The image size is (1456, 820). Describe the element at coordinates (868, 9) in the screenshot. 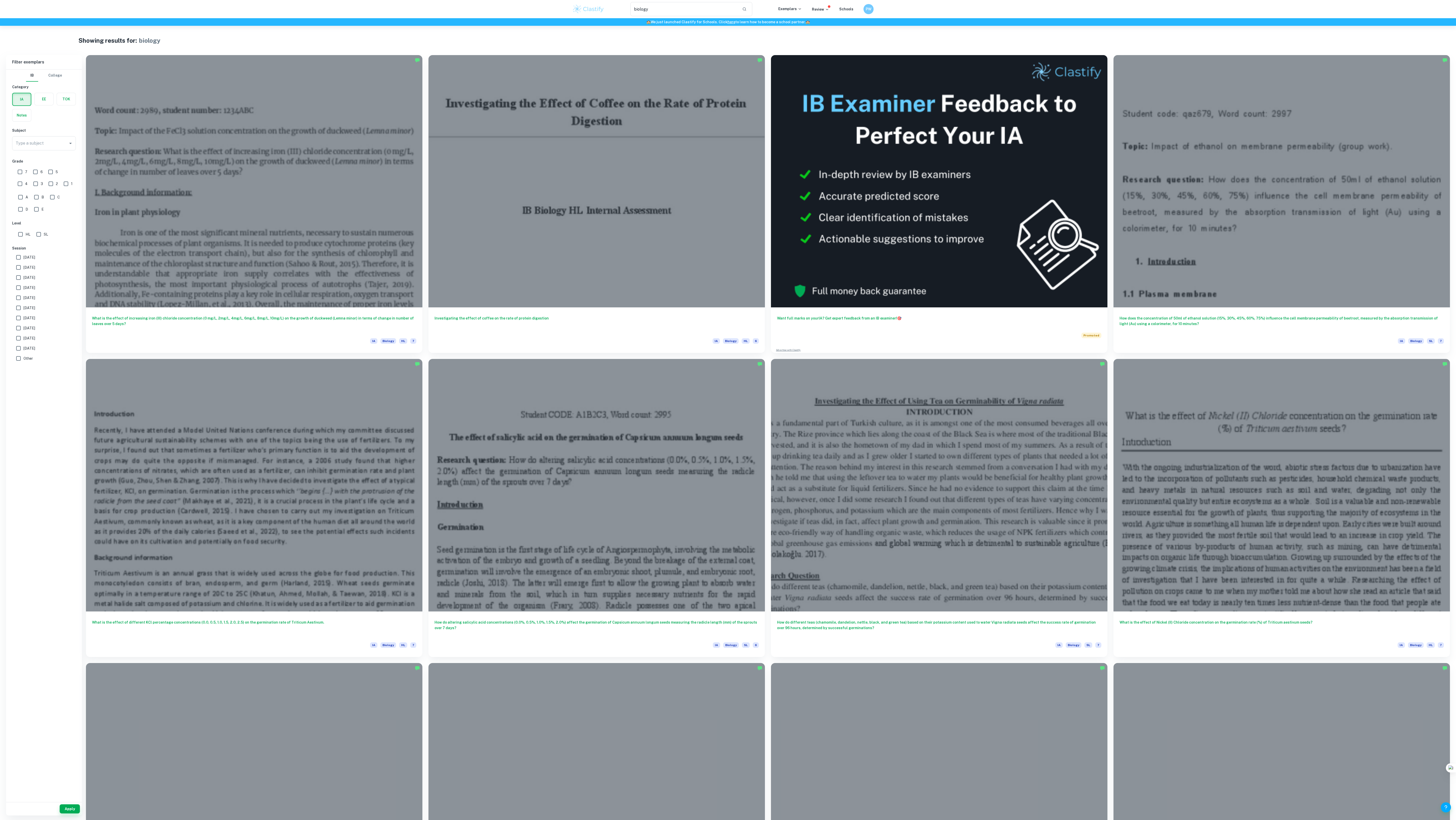

I see `h6: PW` at that location.